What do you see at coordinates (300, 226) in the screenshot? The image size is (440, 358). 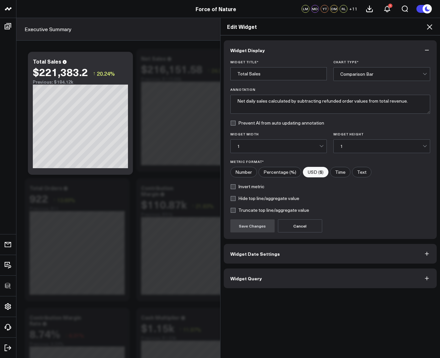 I see `button: Cancel` at bounding box center [300, 226].